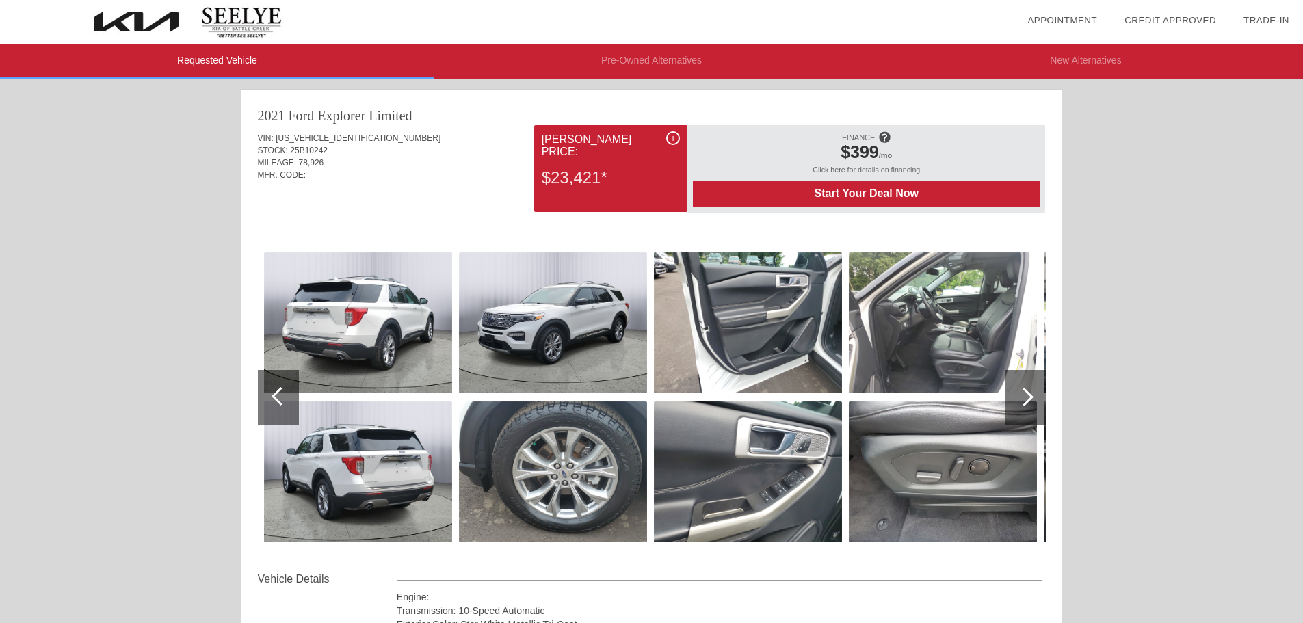 This screenshot has width=1303, height=623. What do you see at coordinates (748, 323) in the screenshot?
I see `img: 669597ef1834fc38785b73912fa112fc.jpg` at bounding box center [748, 323].